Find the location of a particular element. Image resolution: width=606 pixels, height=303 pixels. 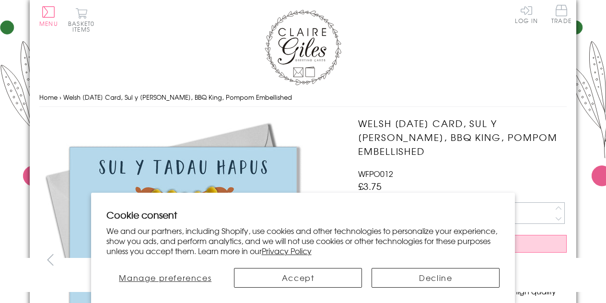

span: Trade is located at coordinates (561, 14).